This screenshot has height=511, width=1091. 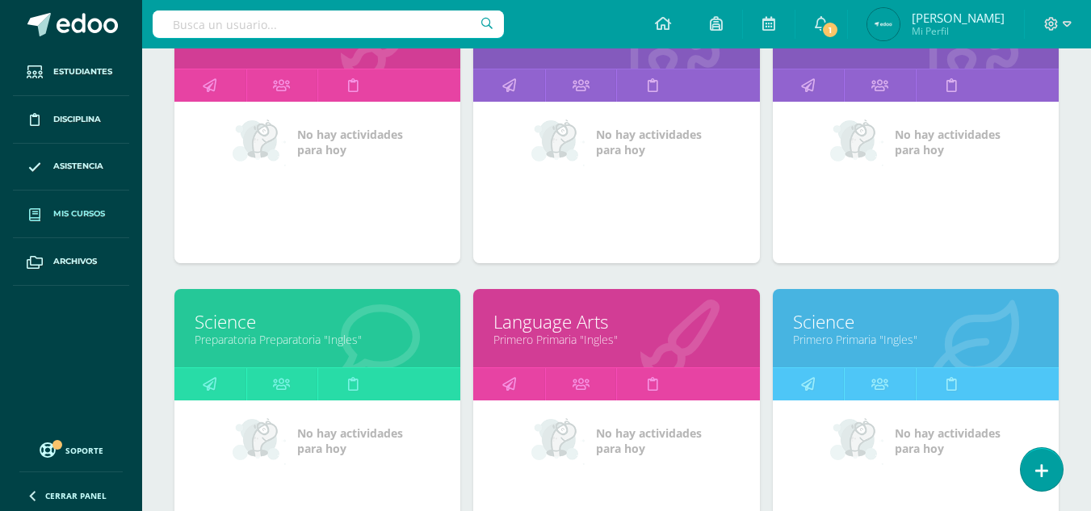 What do you see at coordinates (958, 31) in the screenshot?
I see `span: Mi Perfil` at bounding box center [958, 31].